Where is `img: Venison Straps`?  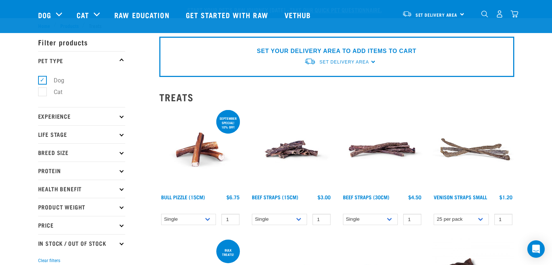
img: Venison Straps is located at coordinates (473, 149).